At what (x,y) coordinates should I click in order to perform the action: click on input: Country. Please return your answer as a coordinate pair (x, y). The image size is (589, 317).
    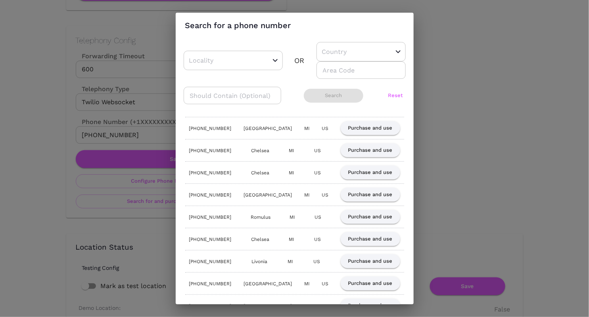
    Looking at the image, I should click on (348, 52).